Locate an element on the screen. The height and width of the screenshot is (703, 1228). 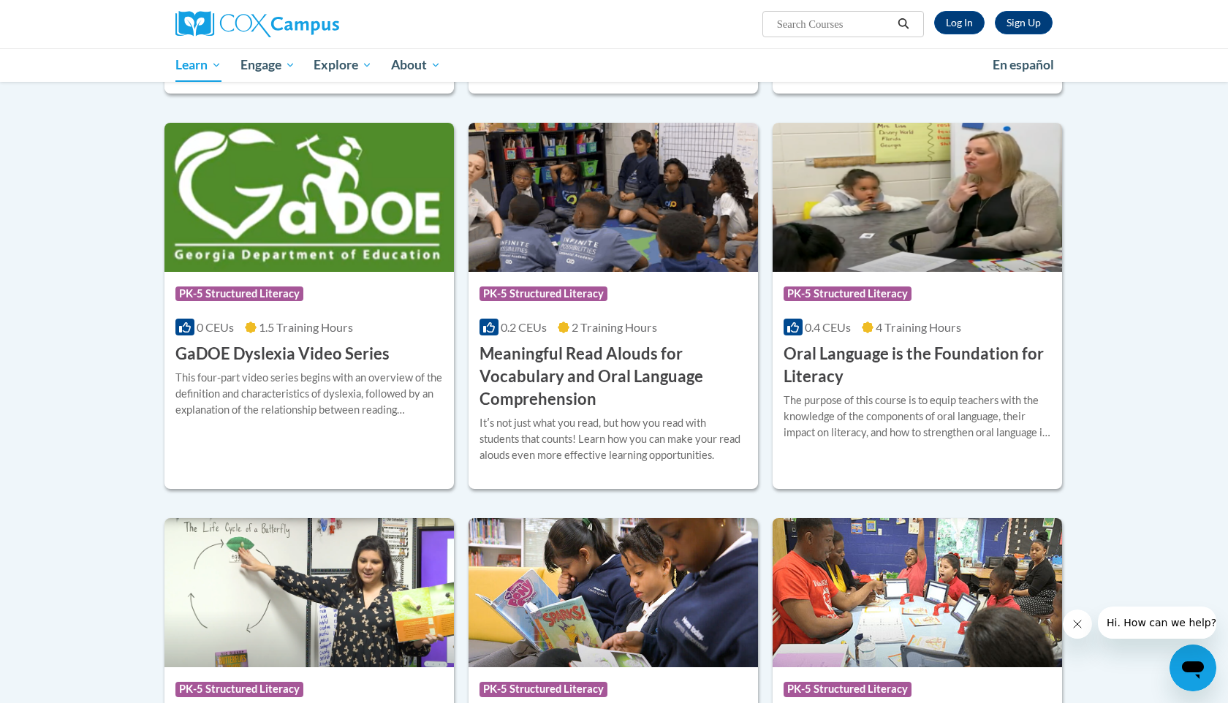
span: 4 Training Hours is located at coordinates (918, 327).